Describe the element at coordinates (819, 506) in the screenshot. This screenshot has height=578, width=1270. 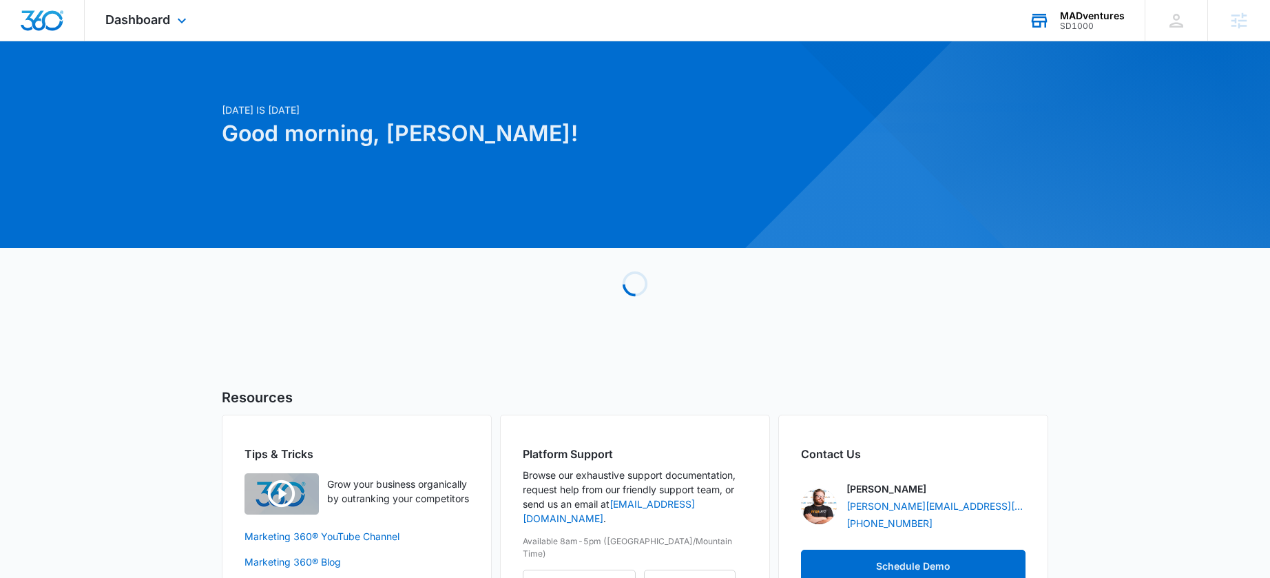
I see `img: Tyler Peterson` at that location.